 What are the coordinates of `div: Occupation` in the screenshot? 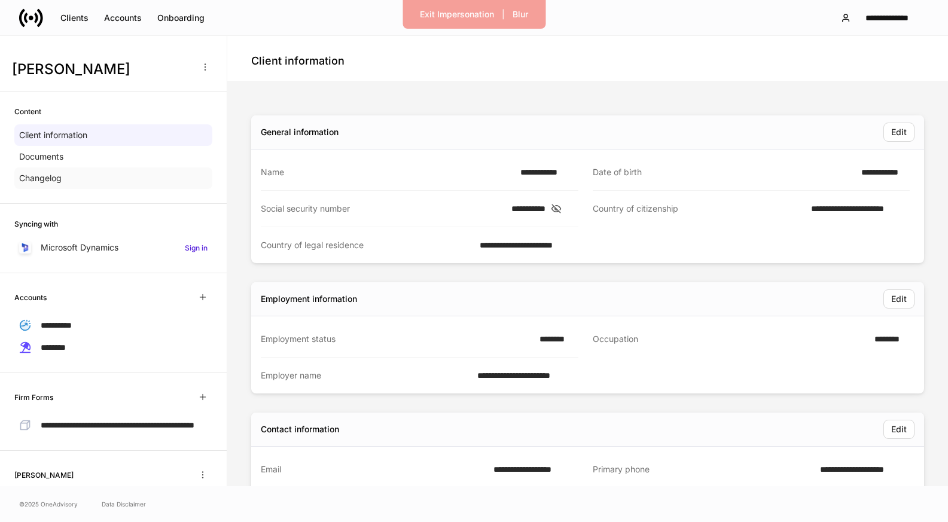 It's located at (729, 339).